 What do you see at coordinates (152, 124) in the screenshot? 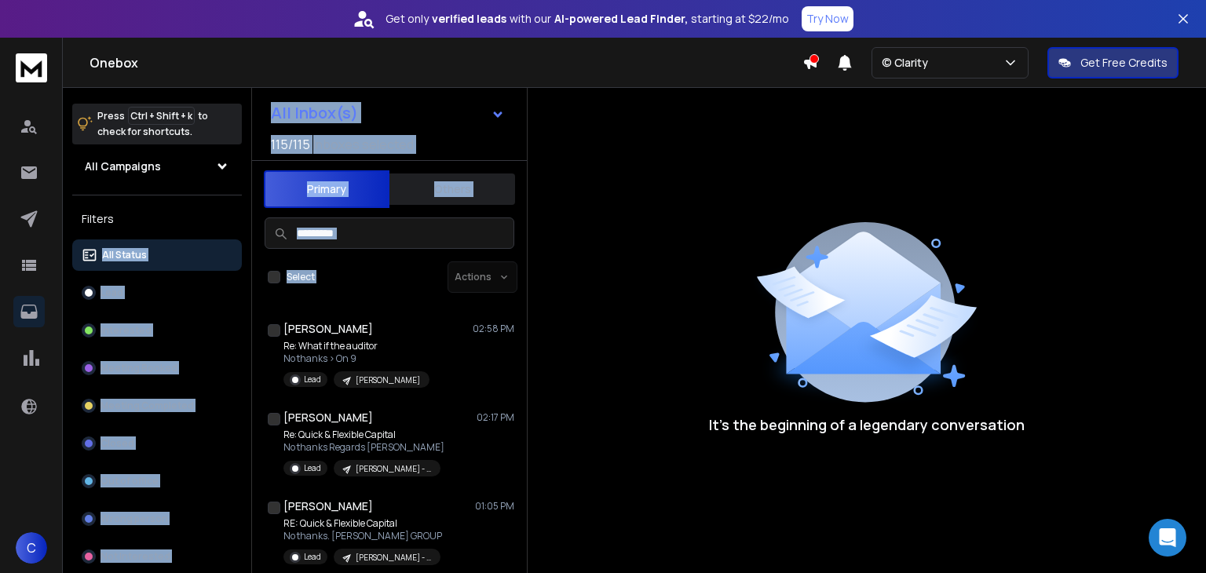
I see `p: Press to check for shortcuts.` at bounding box center [152, 124].